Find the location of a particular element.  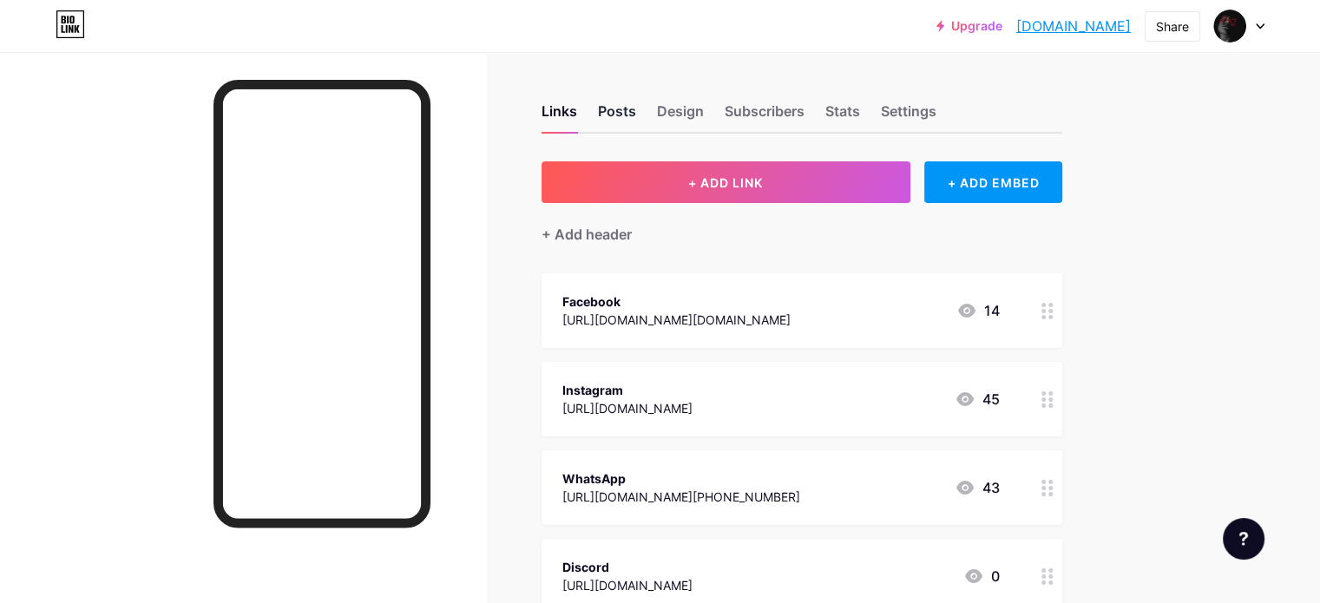

div: Subscribers is located at coordinates (764, 116).